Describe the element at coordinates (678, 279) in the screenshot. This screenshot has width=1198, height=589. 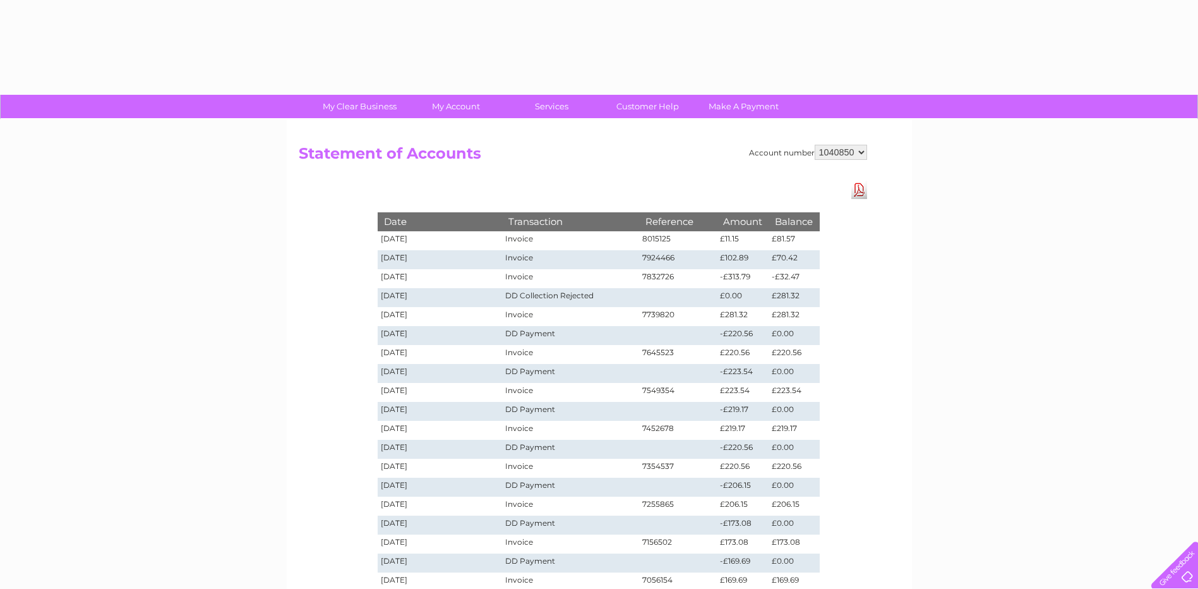
I see `td: 7832726` at that location.